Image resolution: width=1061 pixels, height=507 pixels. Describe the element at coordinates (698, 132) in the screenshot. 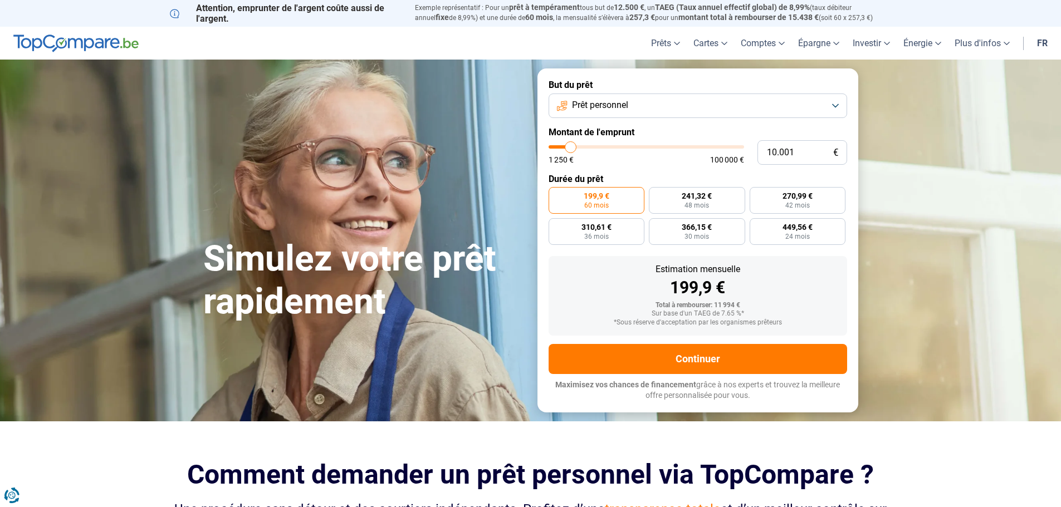

I see `label: Montant de l'emprunt` at that location.